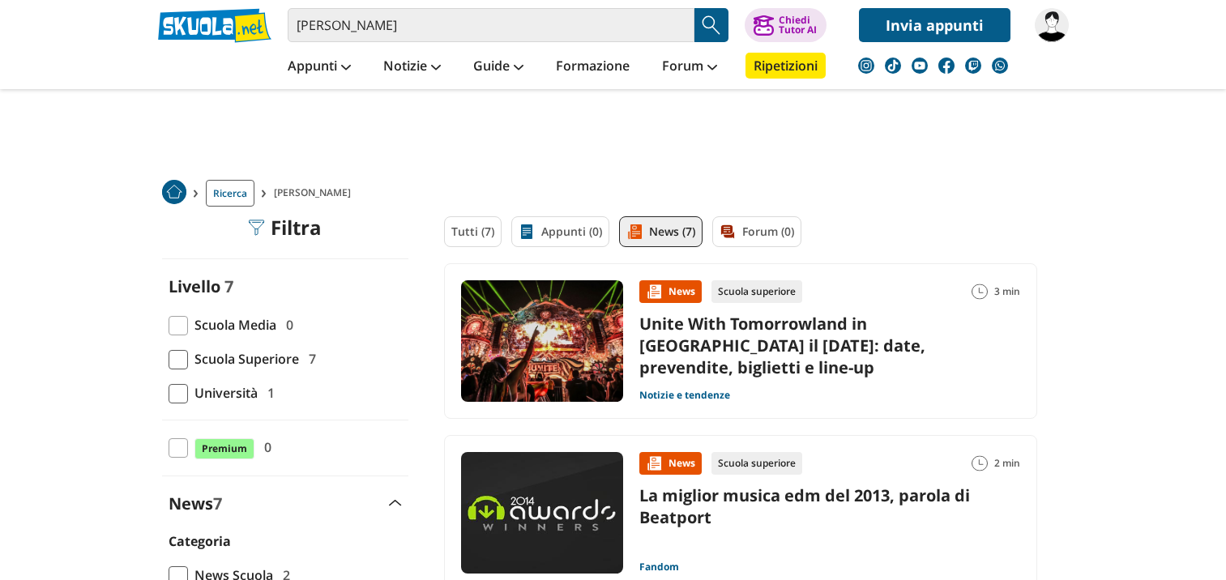  Describe the element at coordinates (934, 25) in the screenshot. I see `a: Invia appunti` at that location.